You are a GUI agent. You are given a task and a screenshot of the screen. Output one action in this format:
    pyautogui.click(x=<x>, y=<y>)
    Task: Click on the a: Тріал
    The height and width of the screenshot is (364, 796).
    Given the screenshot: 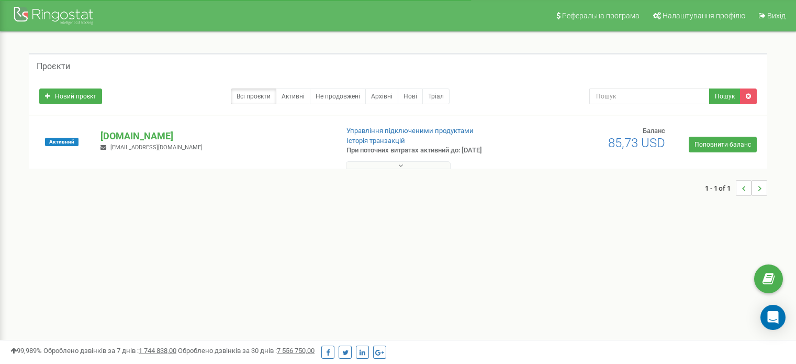 What is the action you would take?
    pyautogui.click(x=436, y=96)
    